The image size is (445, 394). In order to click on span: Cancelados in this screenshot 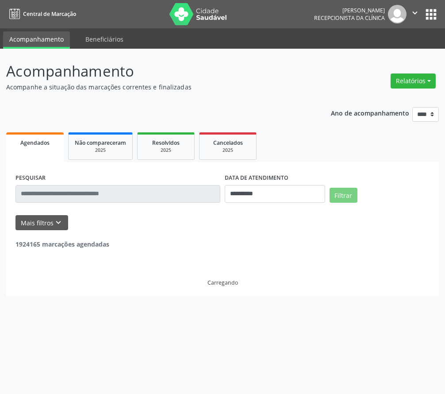, I will do `click(228, 143)`.